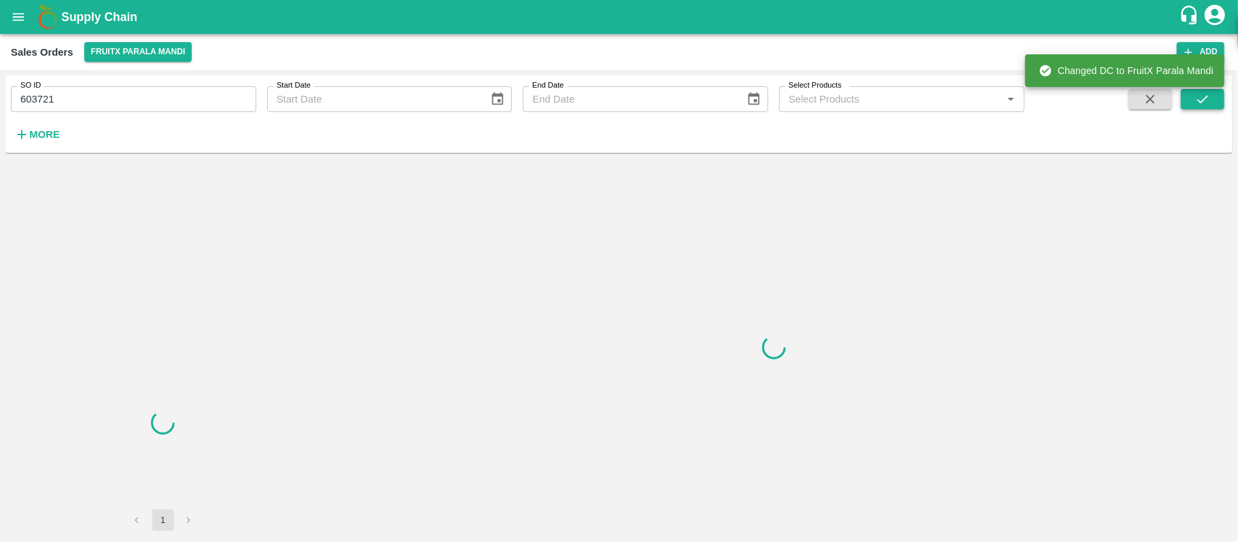 This screenshot has height=542, width=1238. I want to click on b: Supply Chain, so click(99, 17).